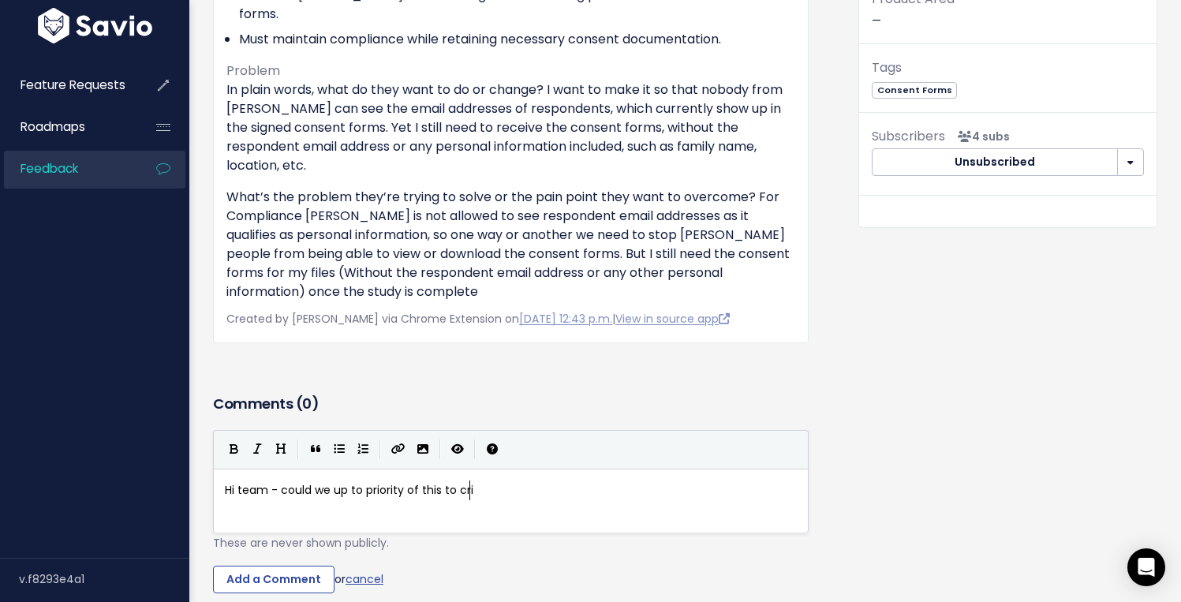  I want to click on button: Italic, so click(257, 450).